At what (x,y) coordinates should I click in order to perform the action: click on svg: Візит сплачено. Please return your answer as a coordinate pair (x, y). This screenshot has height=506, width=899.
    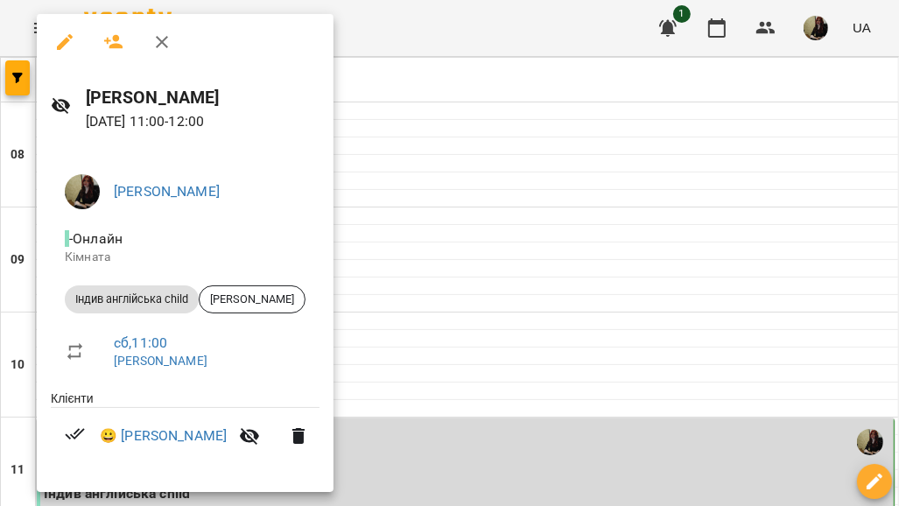
    Looking at the image, I should click on (75, 434).